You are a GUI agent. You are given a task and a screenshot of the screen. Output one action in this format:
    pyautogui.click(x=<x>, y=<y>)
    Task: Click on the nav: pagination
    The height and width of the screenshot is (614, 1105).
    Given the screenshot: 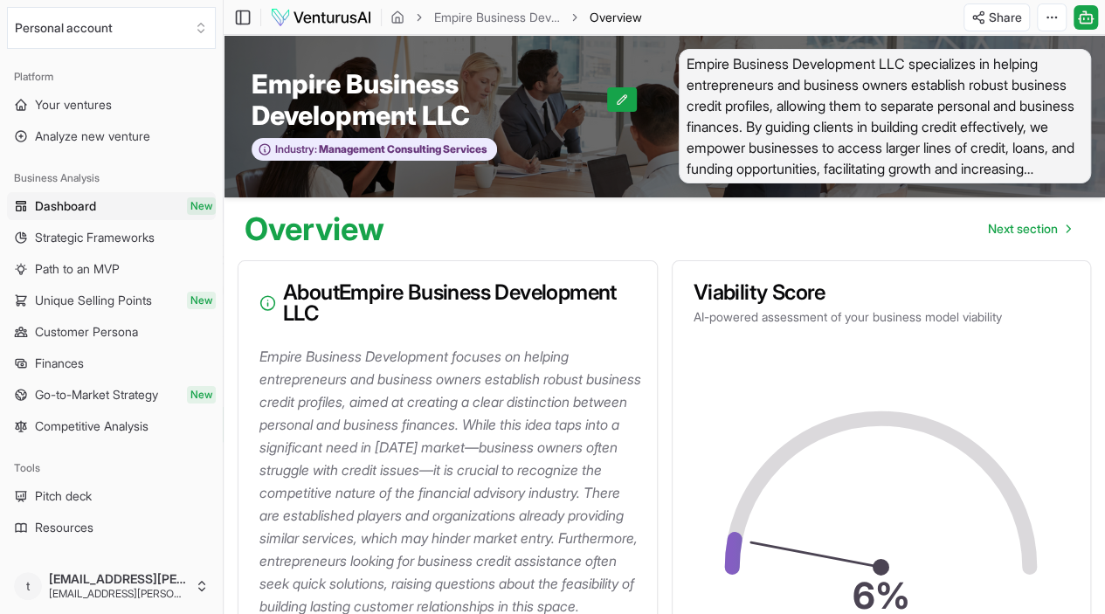 What is the action you would take?
    pyautogui.click(x=1029, y=229)
    